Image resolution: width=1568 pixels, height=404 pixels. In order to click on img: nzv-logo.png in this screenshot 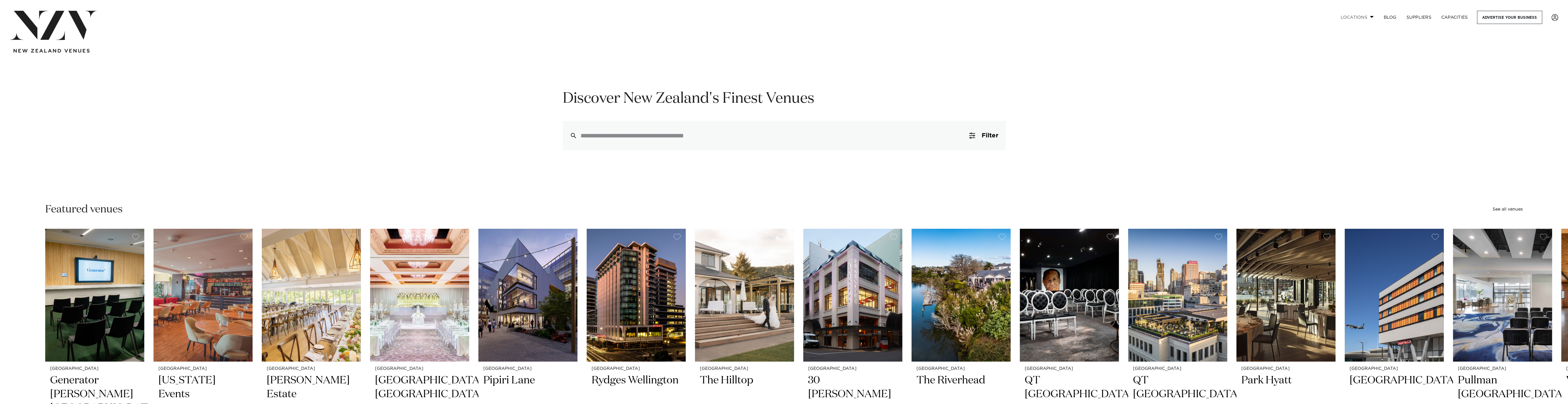, I will do `click(53, 25)`.